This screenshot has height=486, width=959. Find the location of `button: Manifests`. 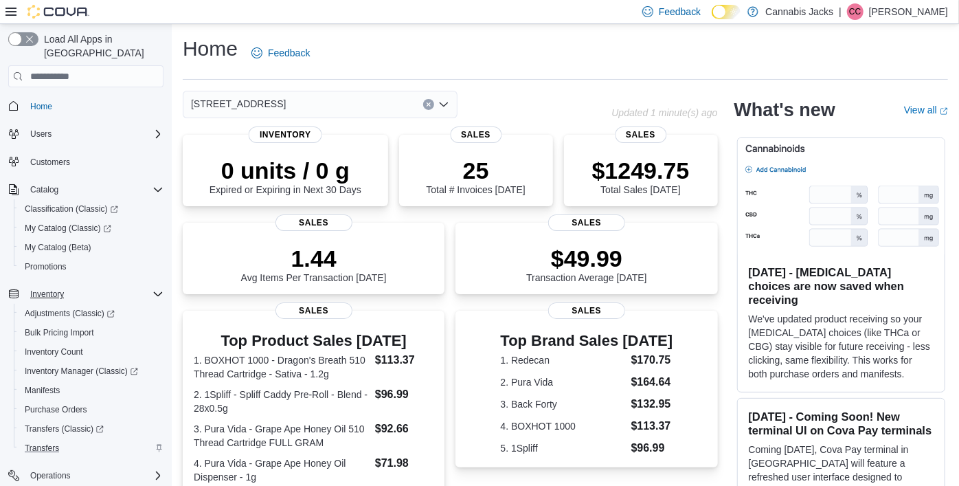

button: Manifests is located at coordinates (91, 390).